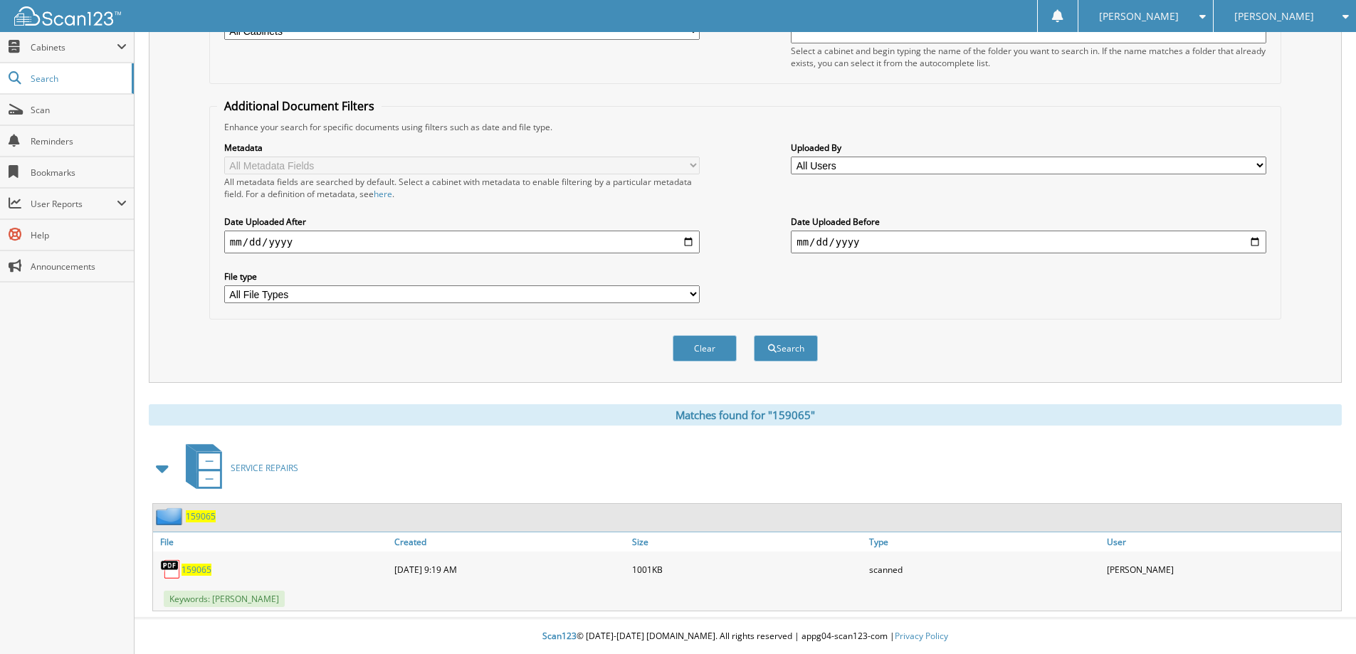 The height and width of the screenshot is (654, 1356). I want to click on button: Search, so click(786, 348).